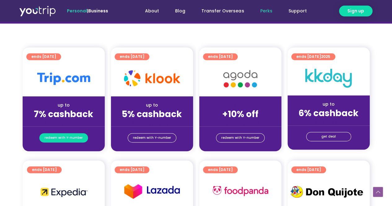 The height and width of the screenshot is (206, 392). What do you see at coordinates (220, 11) in the screenshot?
I see `nav: Menu` at bounding box center [220, 11].